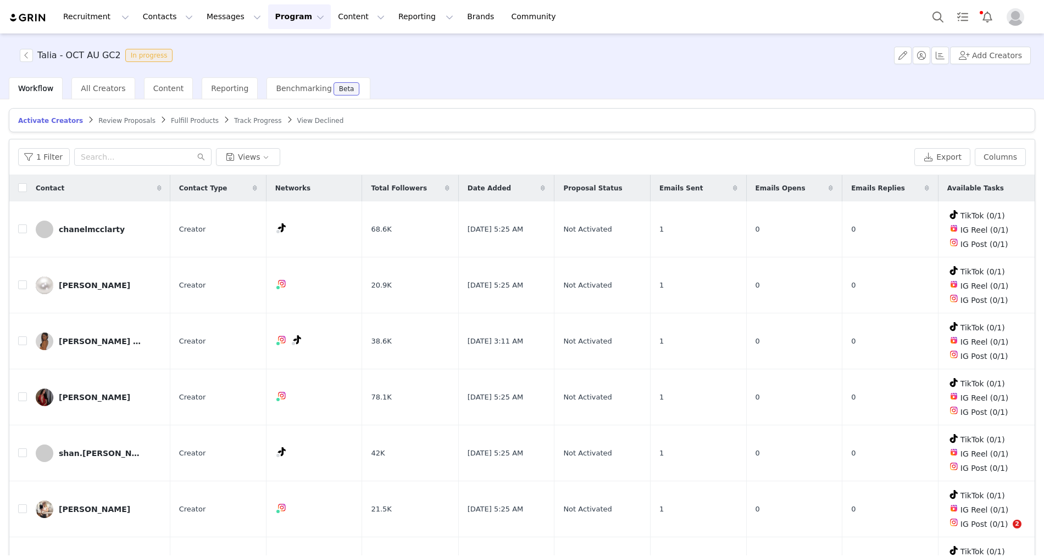 This screenshot has height=557, width=1044. What do you see at coordinates (377, 454) in the screenshot?
I see `span: 42K` at bounding box center [377, 454].